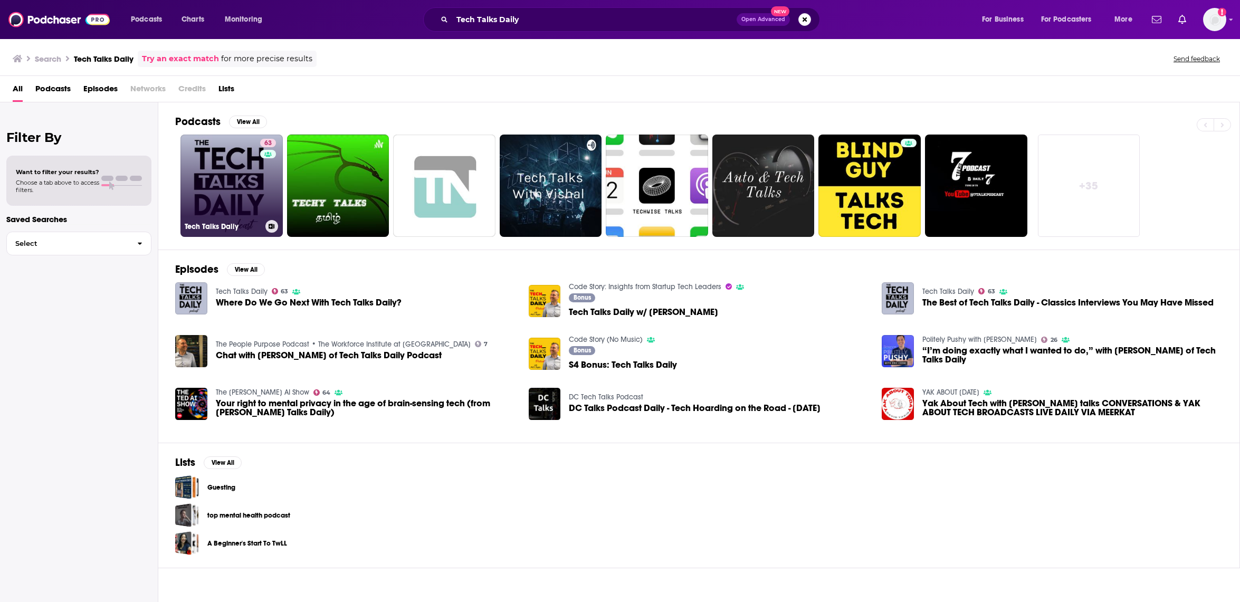  I want to click on span: Episodes, so click(100, 91).